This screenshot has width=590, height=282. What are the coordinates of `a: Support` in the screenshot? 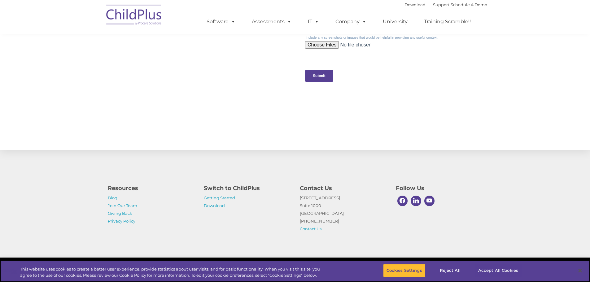 It's located at (441, 5).